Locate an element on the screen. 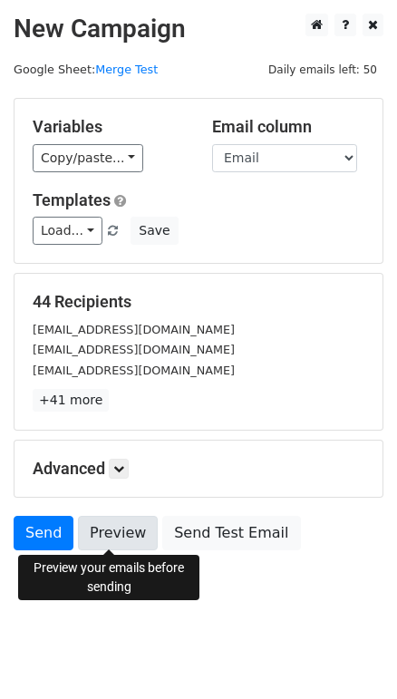  div: Chat Widget is located at coordinates (352, 656).